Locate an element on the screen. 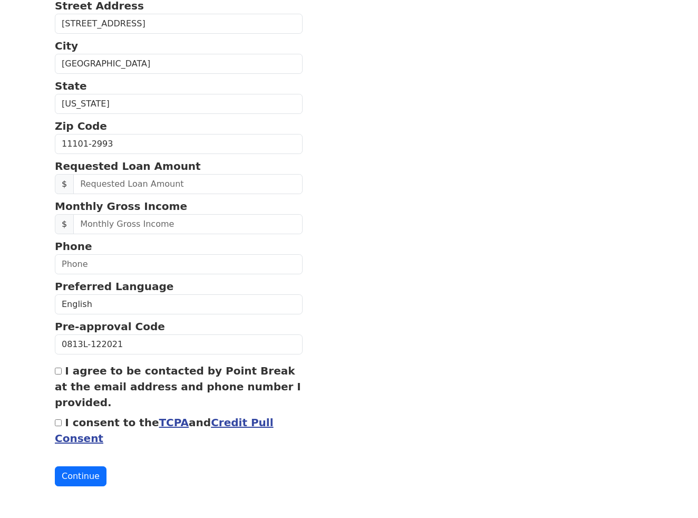  input: Monthly Gross Income is located at coordinates (188, 224).